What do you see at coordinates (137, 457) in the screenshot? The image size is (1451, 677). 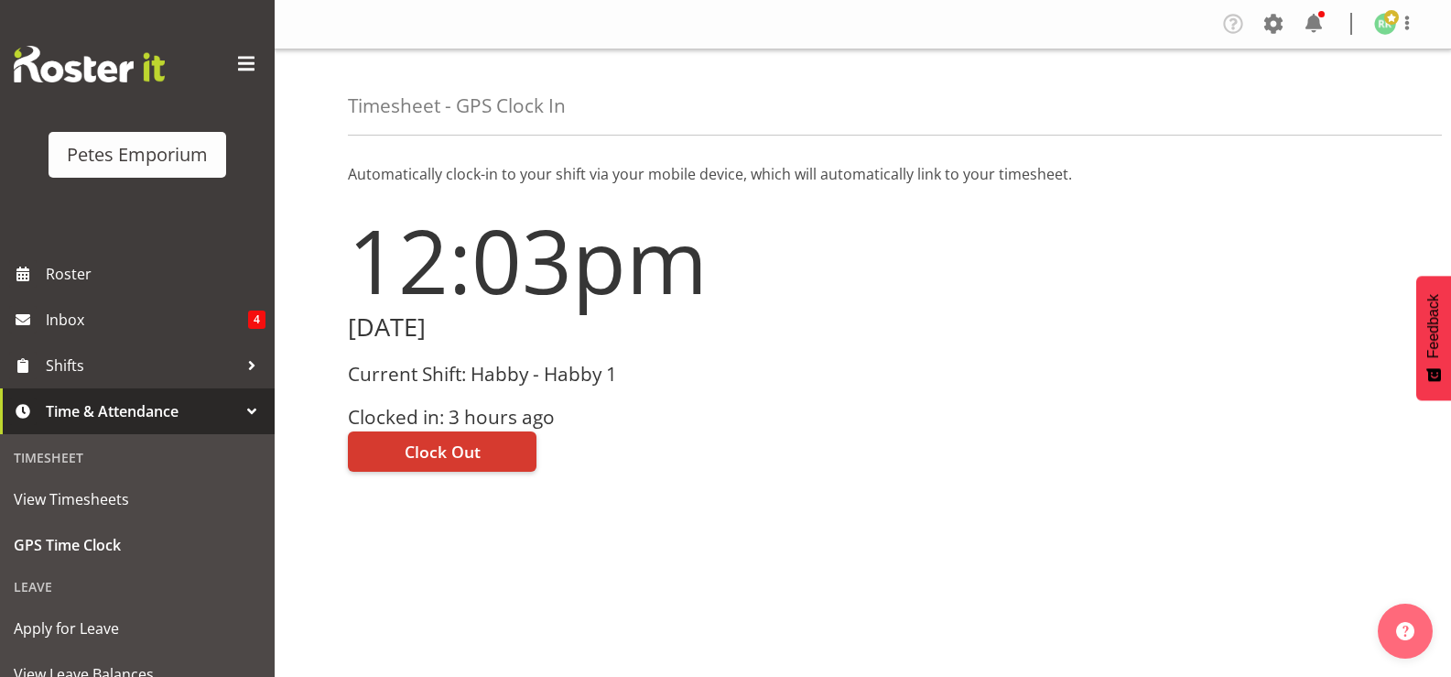 I see `div: Timesheet` at bounding box center [137, 457].